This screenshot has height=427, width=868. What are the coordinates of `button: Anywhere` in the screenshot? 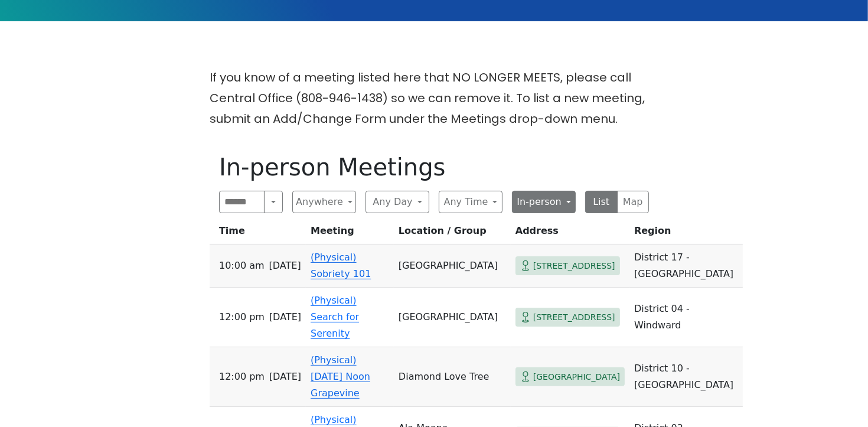 It's located at (324, 202).